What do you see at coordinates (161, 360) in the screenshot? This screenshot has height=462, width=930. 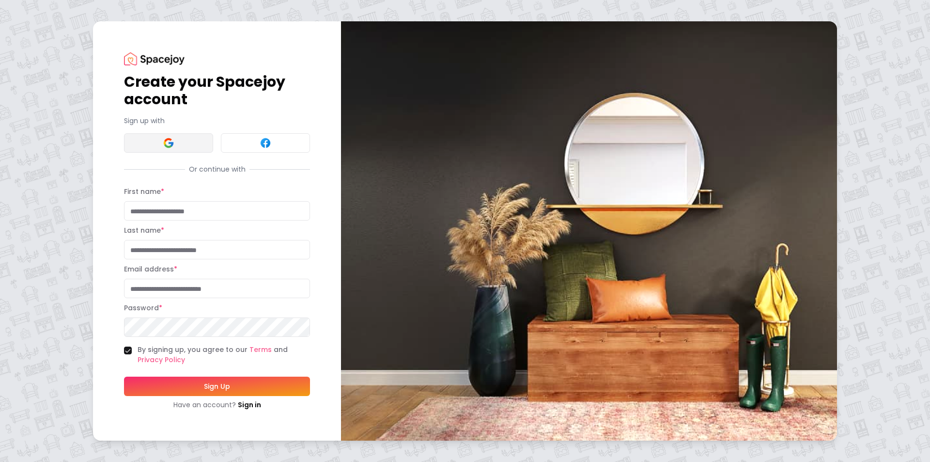 I see `a: Privacy Policy` at bounding box center [161, 360].